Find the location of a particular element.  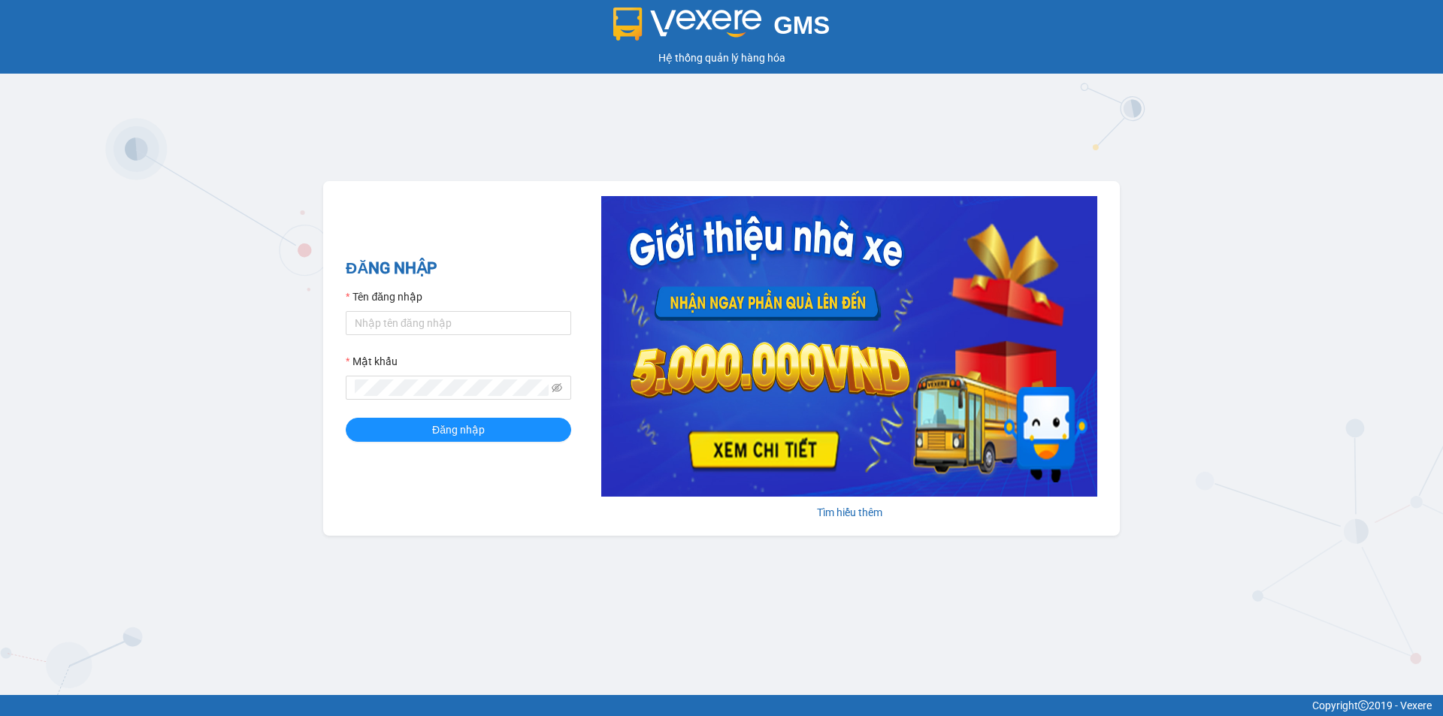

span: copyright is located at coordinates (1363, 706).